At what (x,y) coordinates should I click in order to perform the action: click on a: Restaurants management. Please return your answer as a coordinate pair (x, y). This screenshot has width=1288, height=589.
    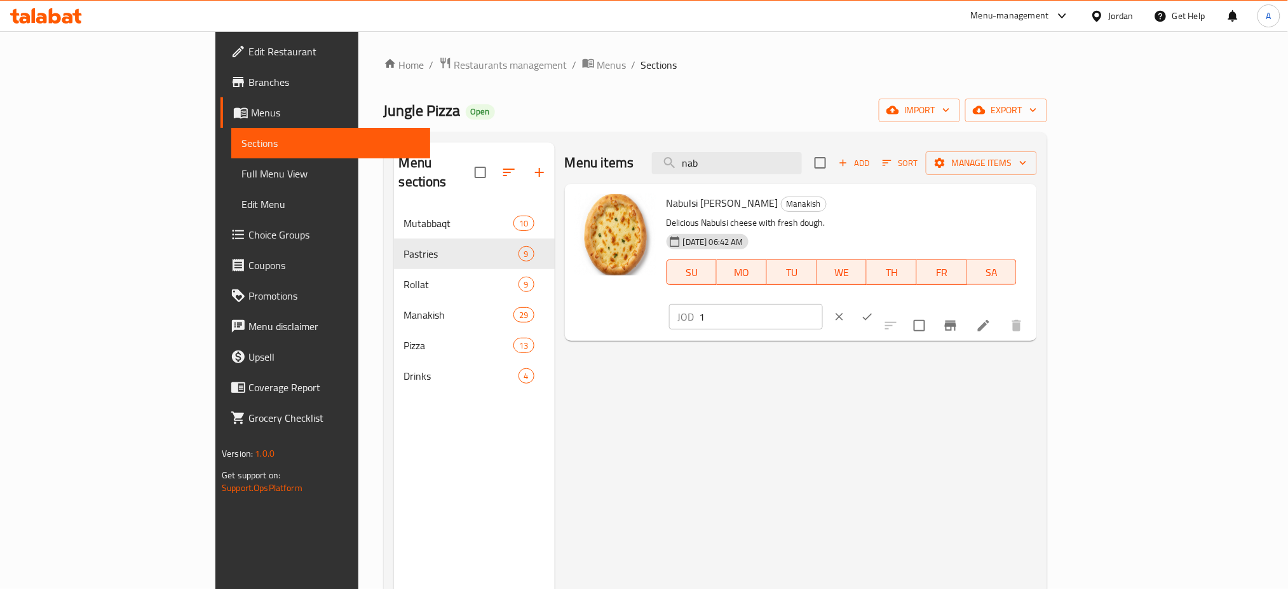
    Looking at the image, I should click on (503, 65).